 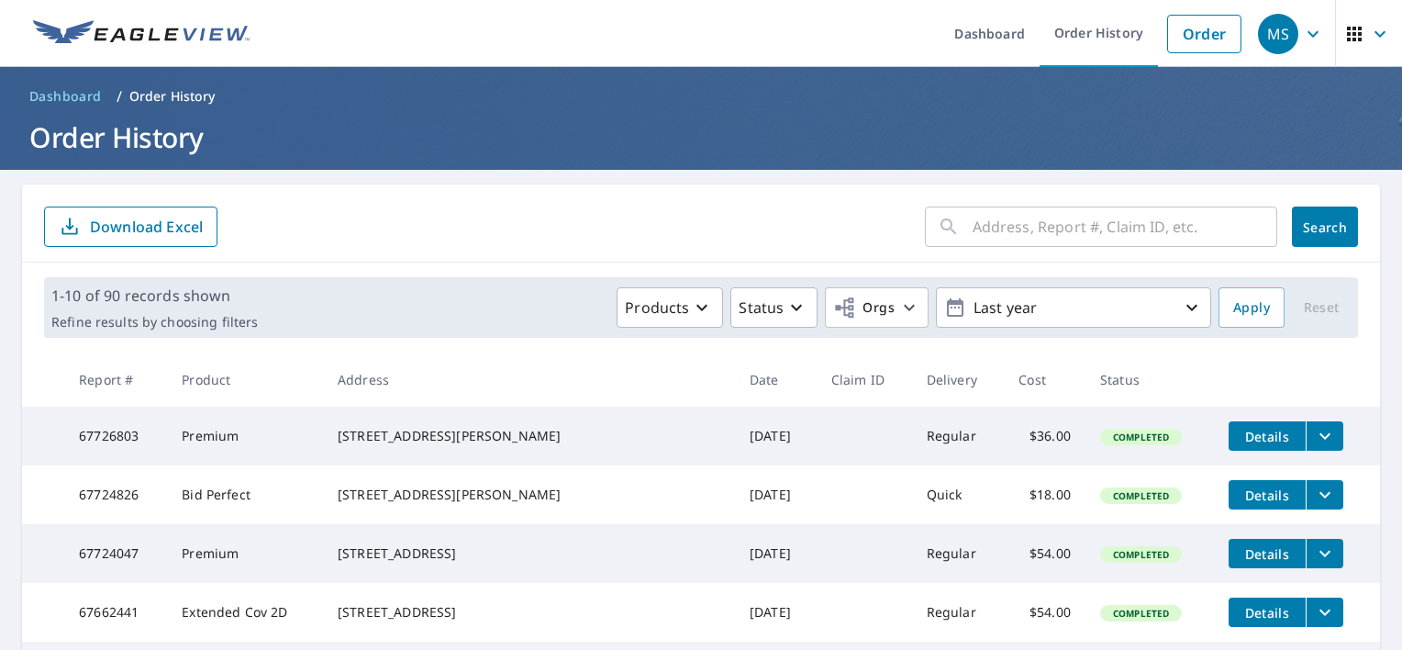 What do you see at coordinates (245, 379) in the screenshot?
I see `th: Product` at bounding box center [245, 379].